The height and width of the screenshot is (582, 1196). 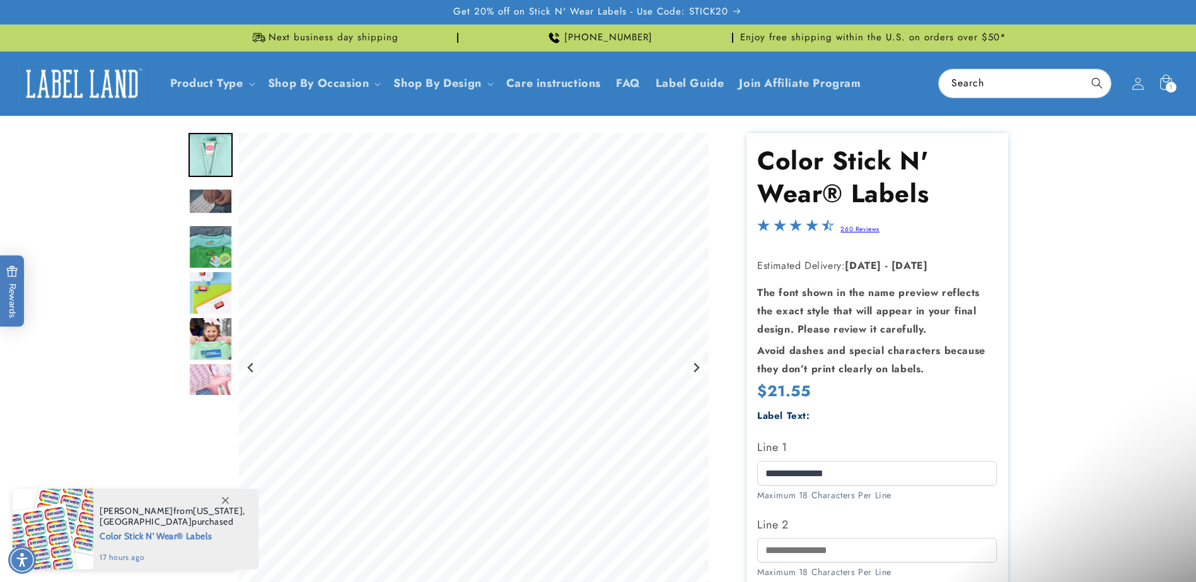 I want to click on summary: Product Type, so click(x=211, y=83).